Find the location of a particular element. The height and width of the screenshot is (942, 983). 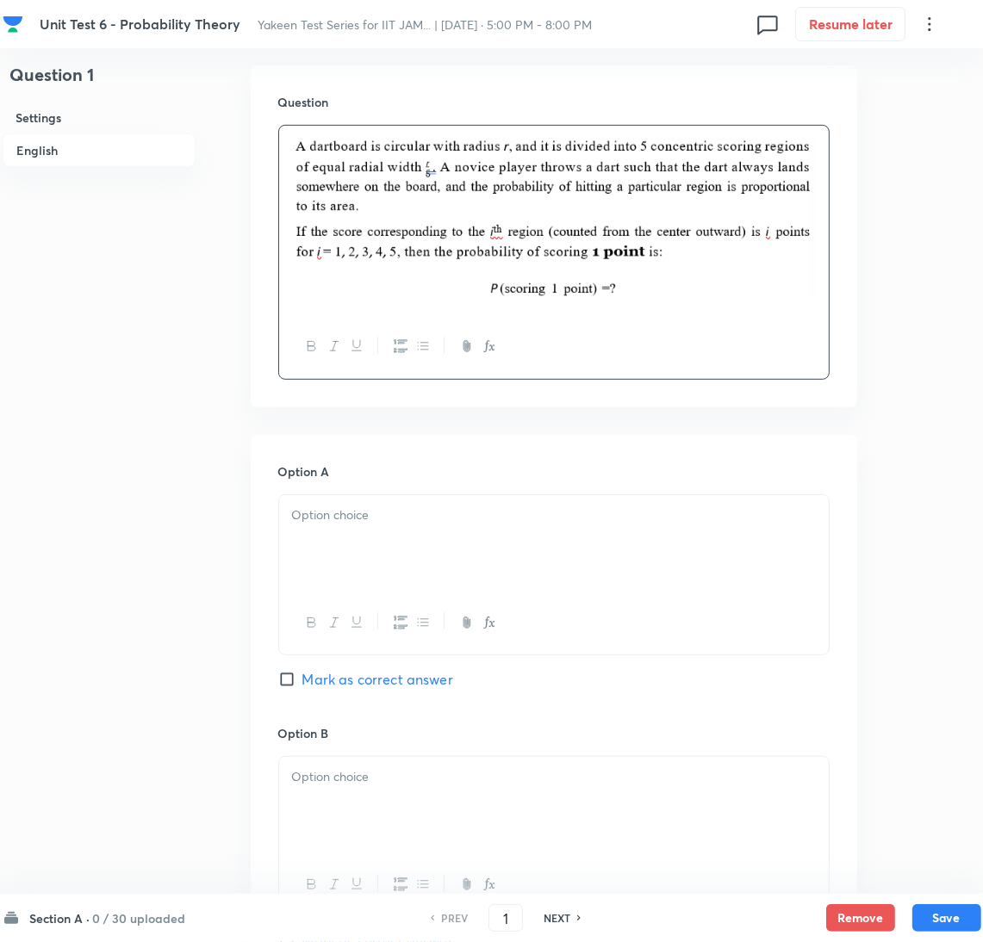

button: Resume later is located at coordinates (850, 24).